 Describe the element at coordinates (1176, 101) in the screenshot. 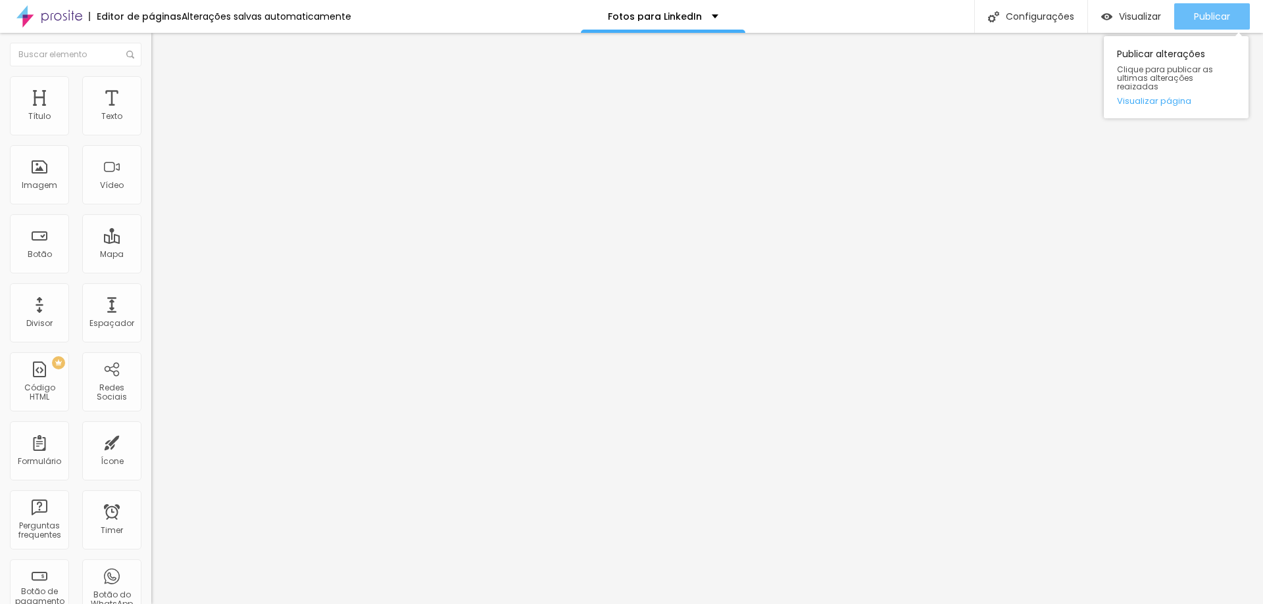

I see `a: Visualizar página` at that location.